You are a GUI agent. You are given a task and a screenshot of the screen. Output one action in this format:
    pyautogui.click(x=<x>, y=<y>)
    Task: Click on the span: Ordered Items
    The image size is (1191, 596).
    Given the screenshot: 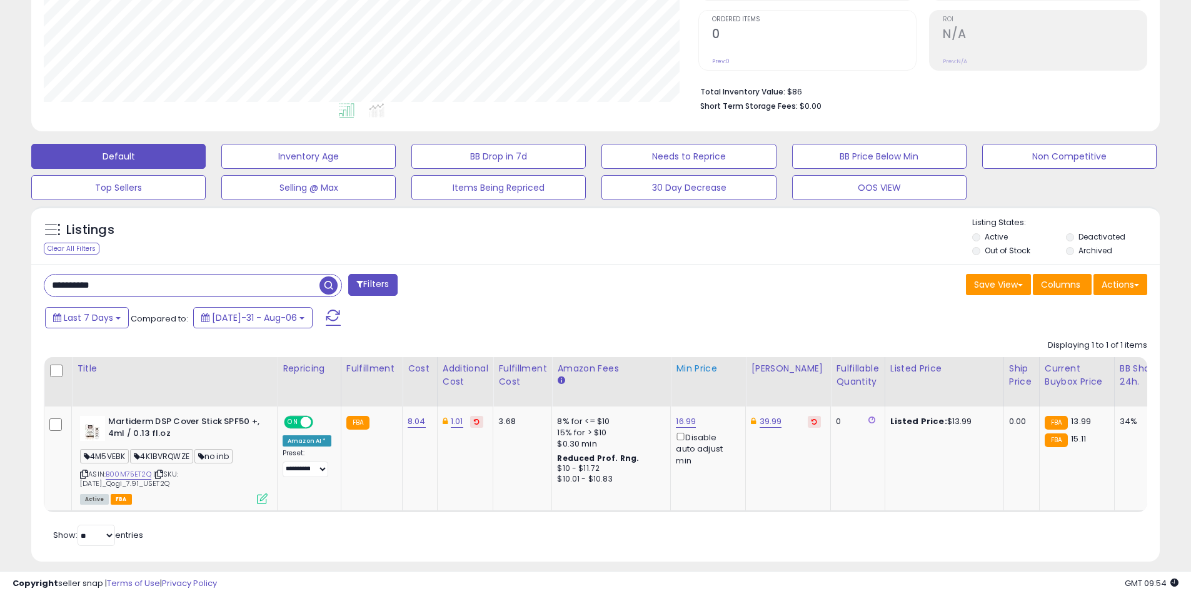 What is the action you would take?
    pyautogui.click(x=814, y=19)
    